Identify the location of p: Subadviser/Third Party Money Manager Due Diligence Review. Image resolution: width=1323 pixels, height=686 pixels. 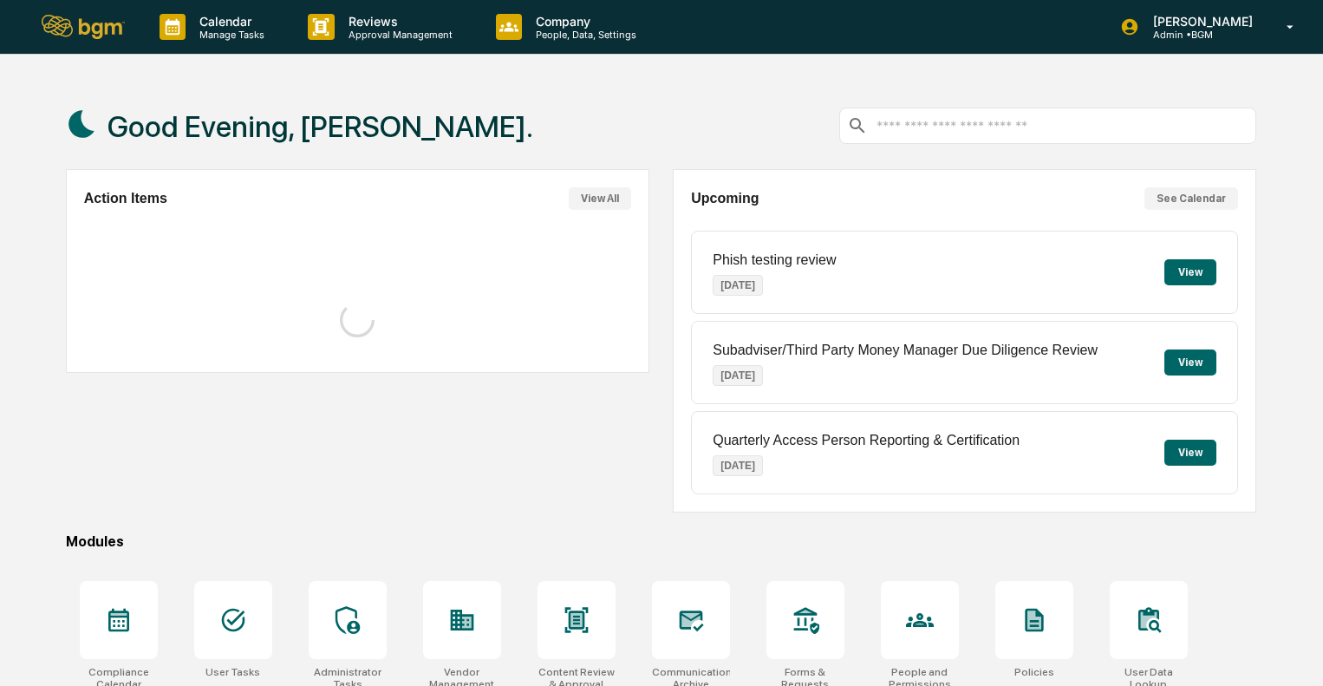
(905, 350).